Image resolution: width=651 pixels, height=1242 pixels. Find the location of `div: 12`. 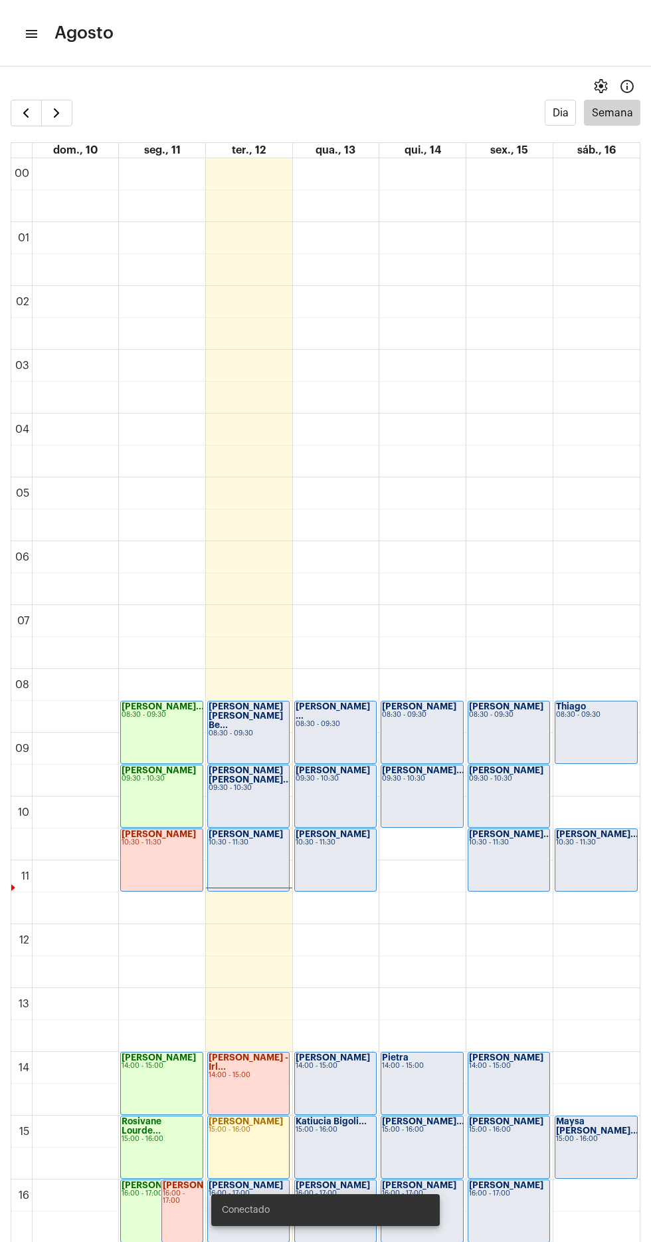

div: 12 is located at coordinates (24, 940).